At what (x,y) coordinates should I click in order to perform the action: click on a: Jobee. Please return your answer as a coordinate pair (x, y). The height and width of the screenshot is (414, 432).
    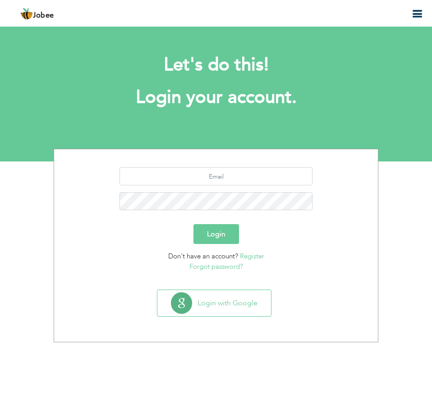
    Looking at the image, I should click on (37, 14).